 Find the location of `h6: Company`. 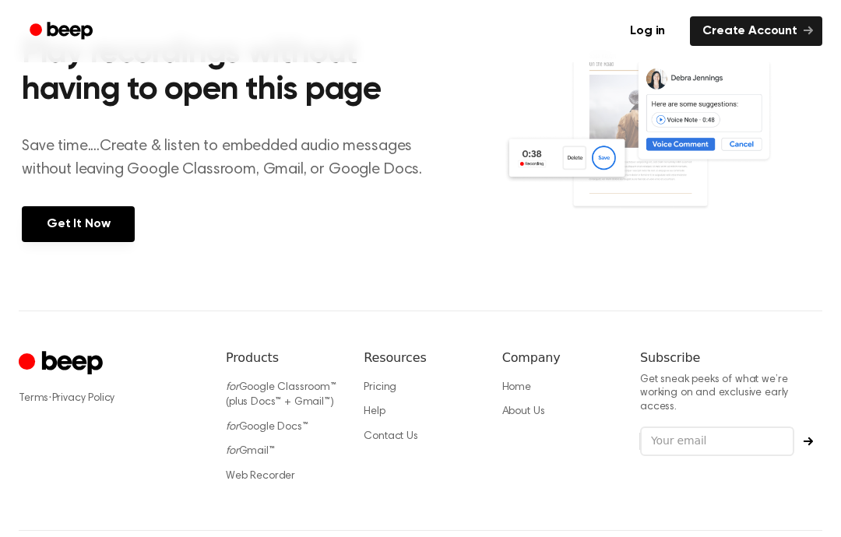

h6: Company is located at coordinates (558, 358).